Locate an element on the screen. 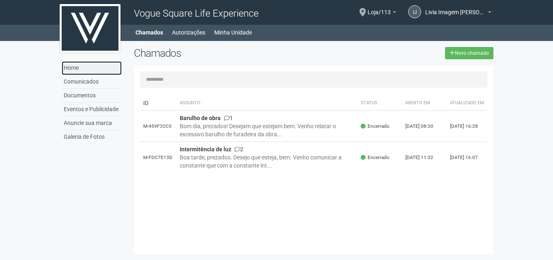  a: Novo chamado is located at coordinates (469, 53).